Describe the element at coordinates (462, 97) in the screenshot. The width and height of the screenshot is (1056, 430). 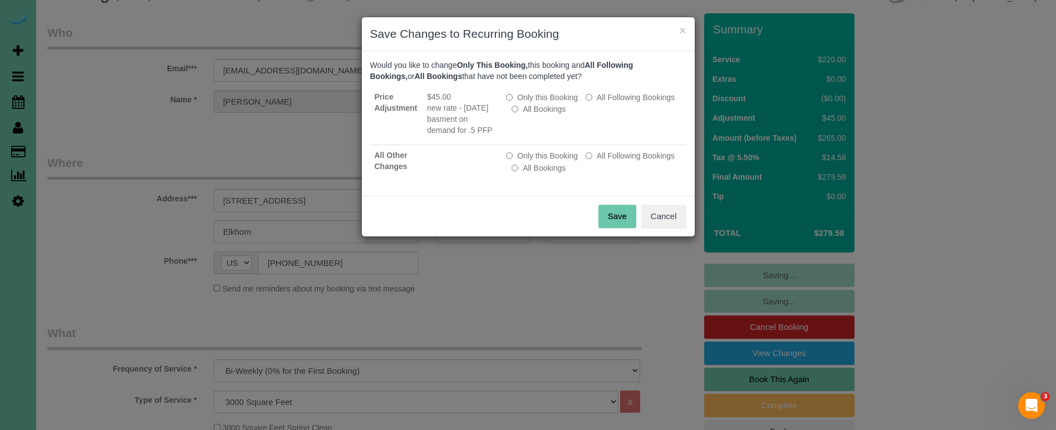
I see `li: $45.00` at that location.